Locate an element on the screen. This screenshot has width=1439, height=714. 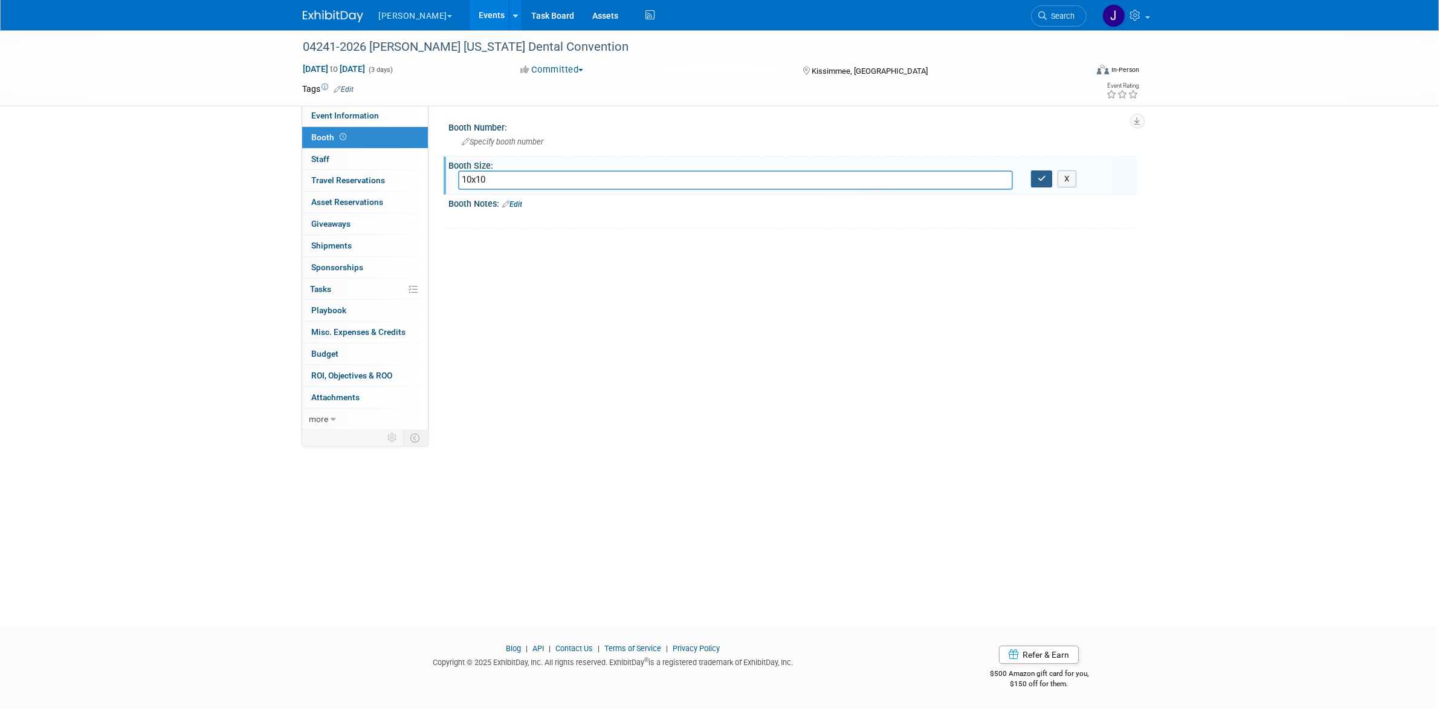
a: Terms of Service is located at coordinates (633, 648).